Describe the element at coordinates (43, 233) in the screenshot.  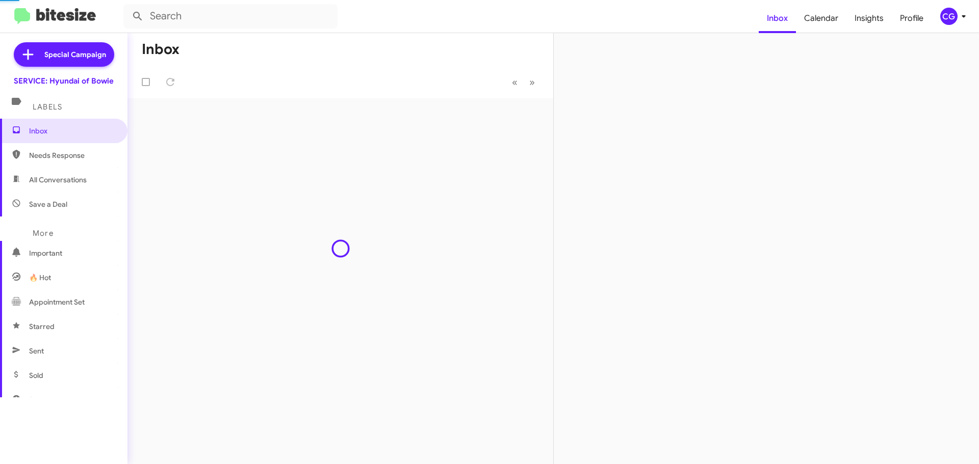
I see `span: More` at that location.